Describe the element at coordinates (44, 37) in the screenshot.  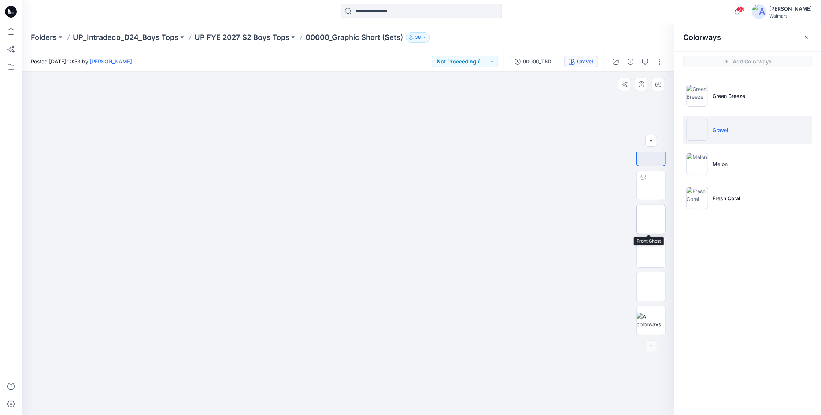
I see `p: Folders` at that location.